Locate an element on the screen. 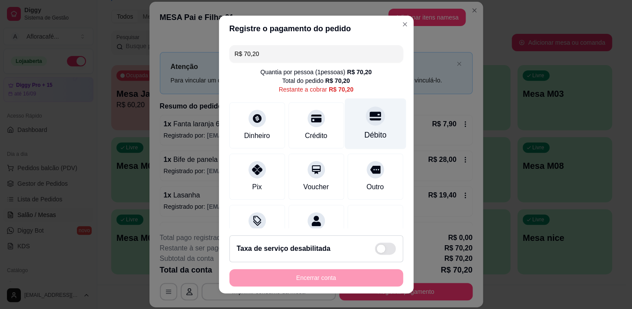 Image resolution: width=632 pixels, height=309 pixels. div: Quantia por pessoa ( 1 pessoas) is located at coordinates (316, 72).